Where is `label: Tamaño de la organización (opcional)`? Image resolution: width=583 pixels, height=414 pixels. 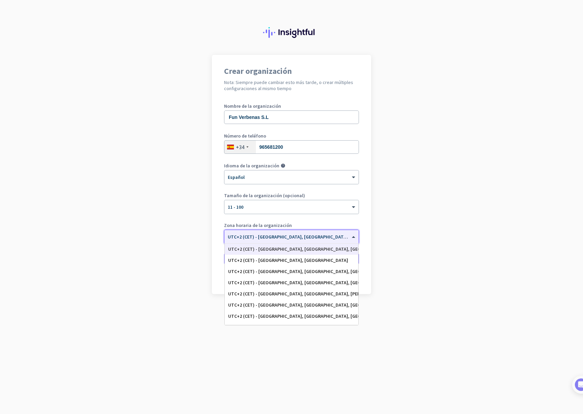 label: Tamaño de la organización (opcional) is located at coordinates (291, 195).